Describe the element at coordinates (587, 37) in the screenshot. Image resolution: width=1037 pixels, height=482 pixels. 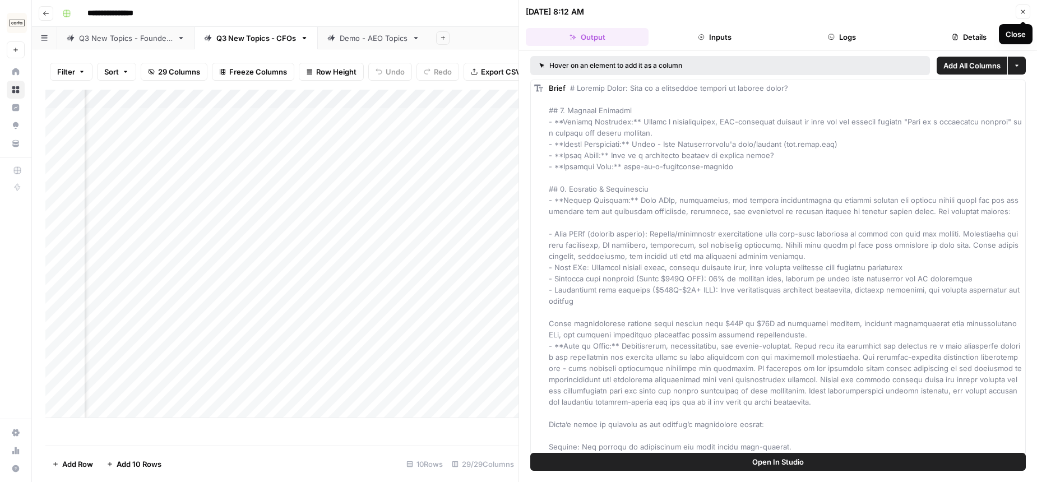
I see `button: Output` at that location.